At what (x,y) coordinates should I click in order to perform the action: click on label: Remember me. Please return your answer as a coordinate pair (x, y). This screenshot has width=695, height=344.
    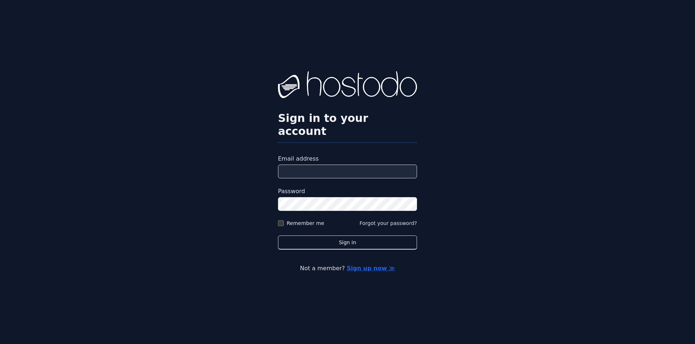
    Looking at the image, I should click on (306, 223).